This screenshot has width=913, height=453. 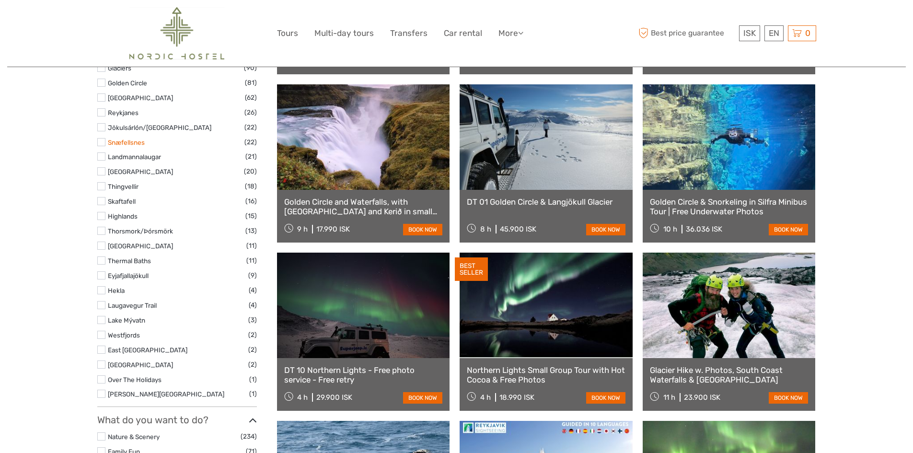 What do you see at coordinates (251, 97) in the screenshot?
I see `span: (62)` at bounding box center [251, 97].